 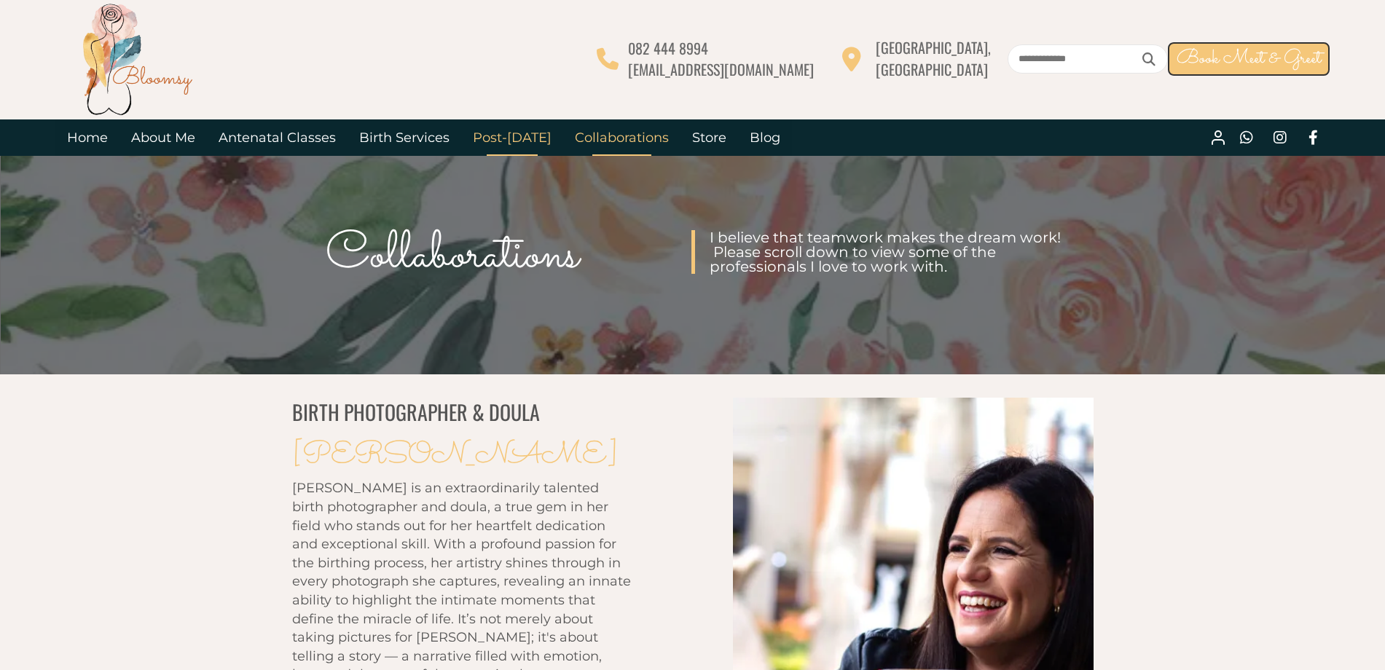 I want to click on a: Birth Services, so click(x=404, y=138).